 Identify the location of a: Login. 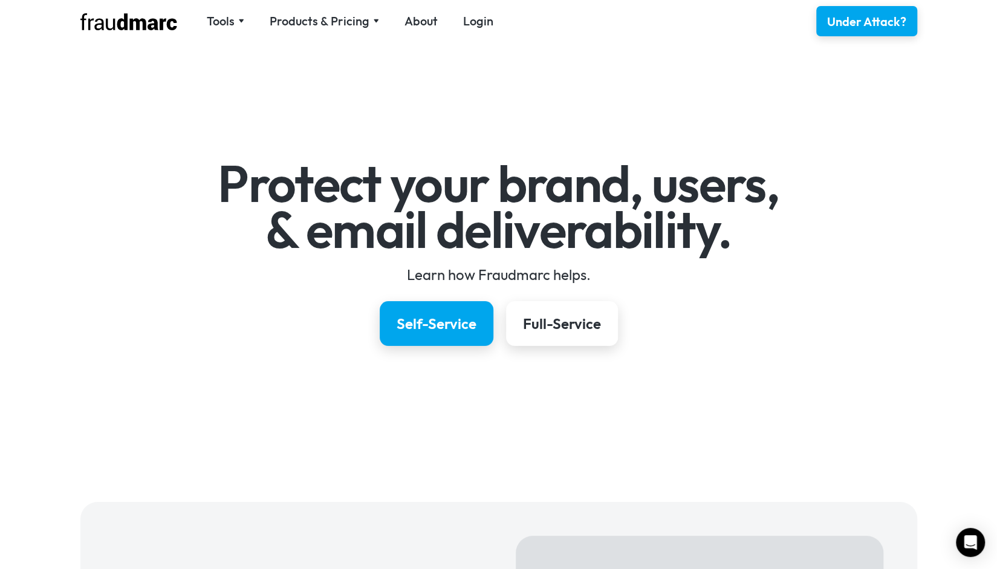
(478, 21).